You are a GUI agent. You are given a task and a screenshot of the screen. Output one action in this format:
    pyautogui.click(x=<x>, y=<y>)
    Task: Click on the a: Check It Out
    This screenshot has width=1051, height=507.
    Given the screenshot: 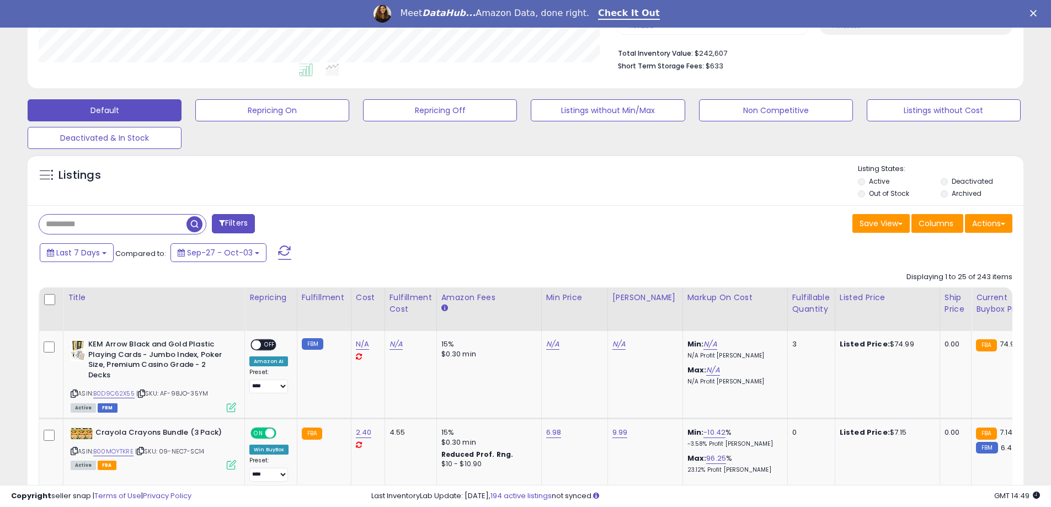 What is the action you would take?
    pyautogui.click(x=629, y=14)
    